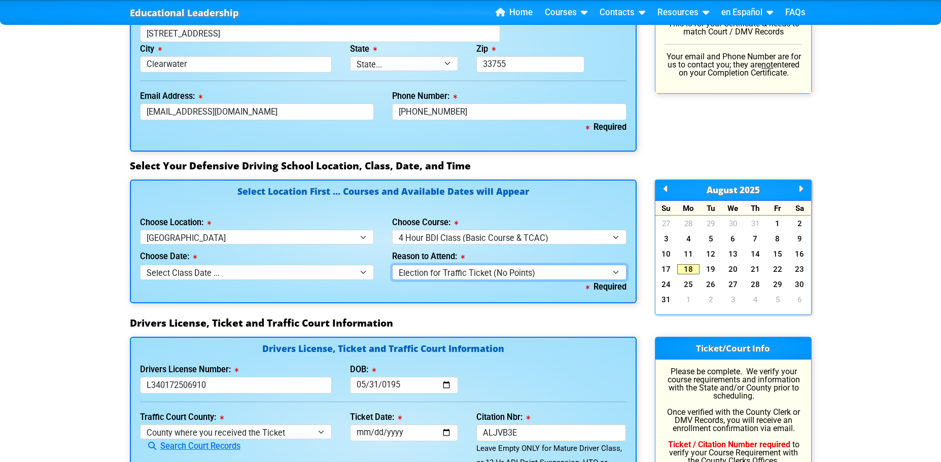 The height and width of the screenshot is (462, 941). I want to click on div: Sa, so click(800, 208).